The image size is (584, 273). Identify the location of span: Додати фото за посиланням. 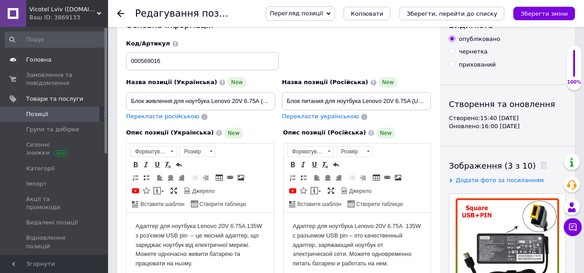
(500, 180).